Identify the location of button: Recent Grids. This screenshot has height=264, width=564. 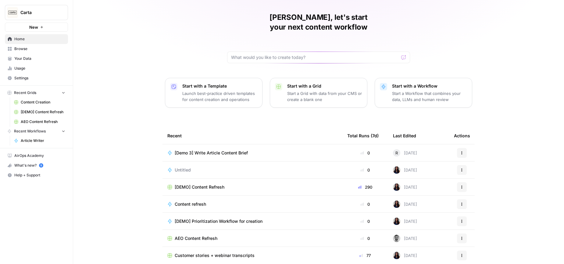
(36, 93).